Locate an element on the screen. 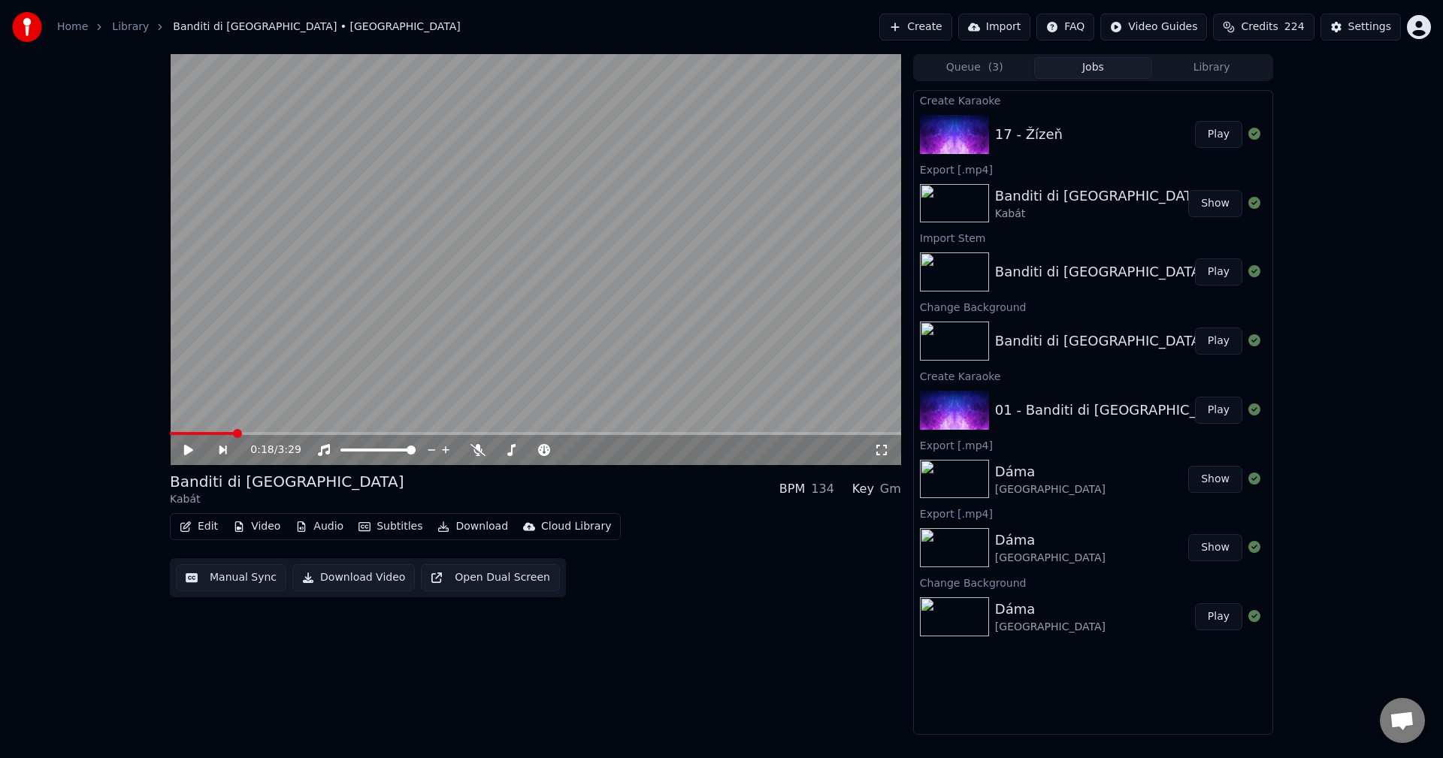 The image size is (1443, 758). span: 3:29 is located at coordinates (289, 450).